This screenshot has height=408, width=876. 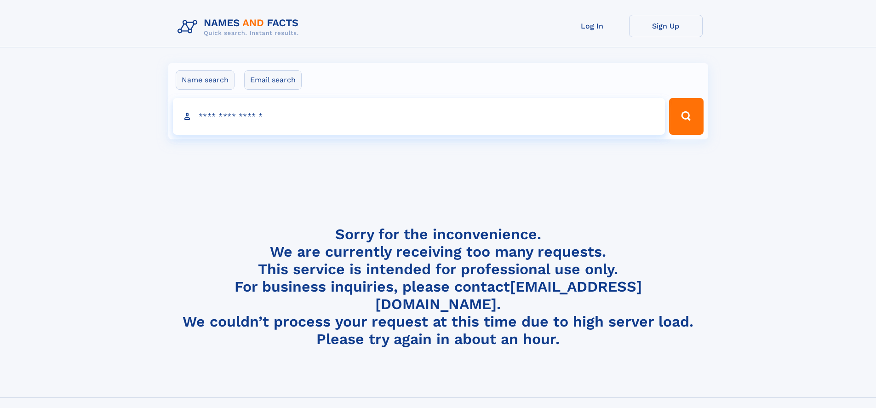 I want to click on button: Search Button, so click(x=686, y=116).